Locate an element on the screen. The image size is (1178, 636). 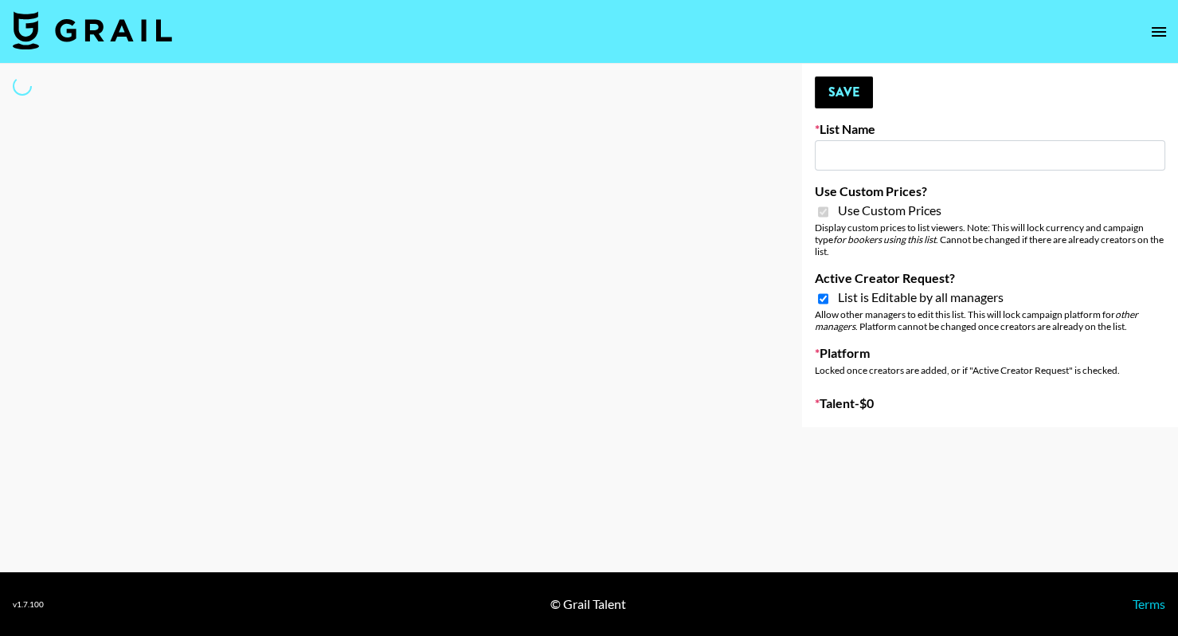
label: Use Custom Prices? is located at coordinates (990, 191).